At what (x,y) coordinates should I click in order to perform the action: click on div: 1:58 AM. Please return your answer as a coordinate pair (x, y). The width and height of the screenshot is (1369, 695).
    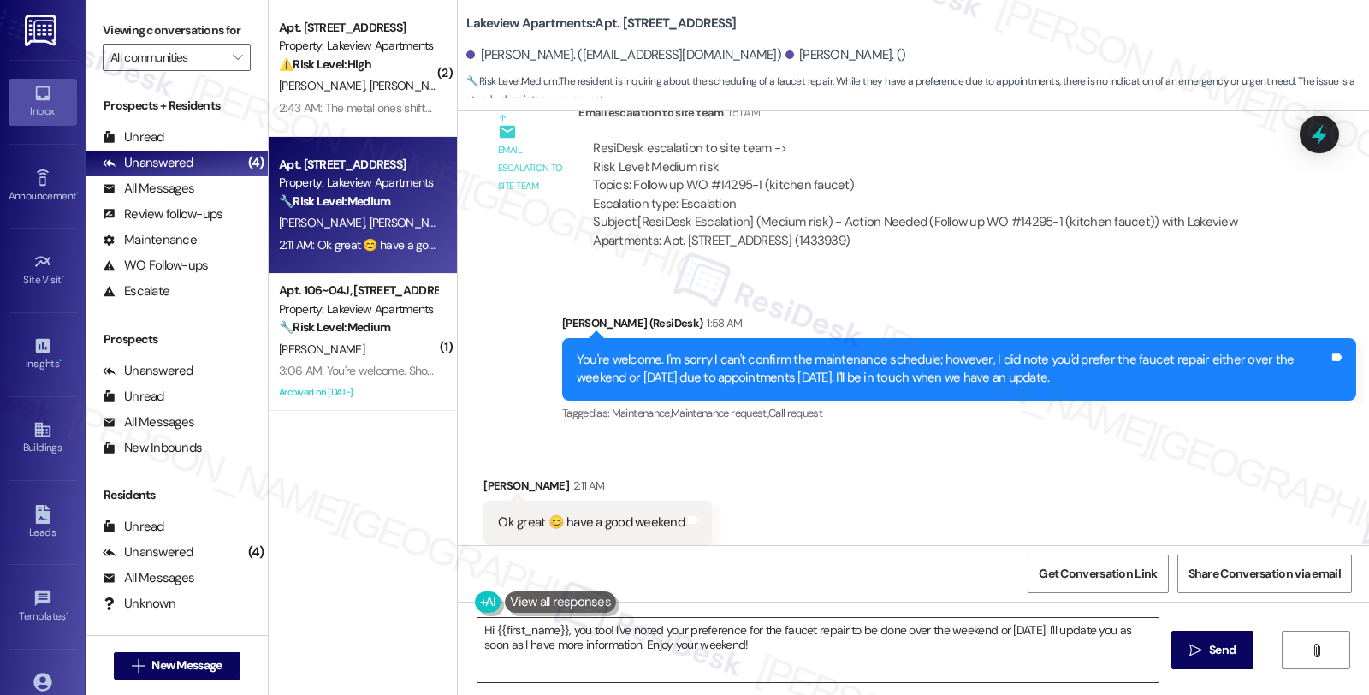
    Looking at the image, I should click on (722, 323).